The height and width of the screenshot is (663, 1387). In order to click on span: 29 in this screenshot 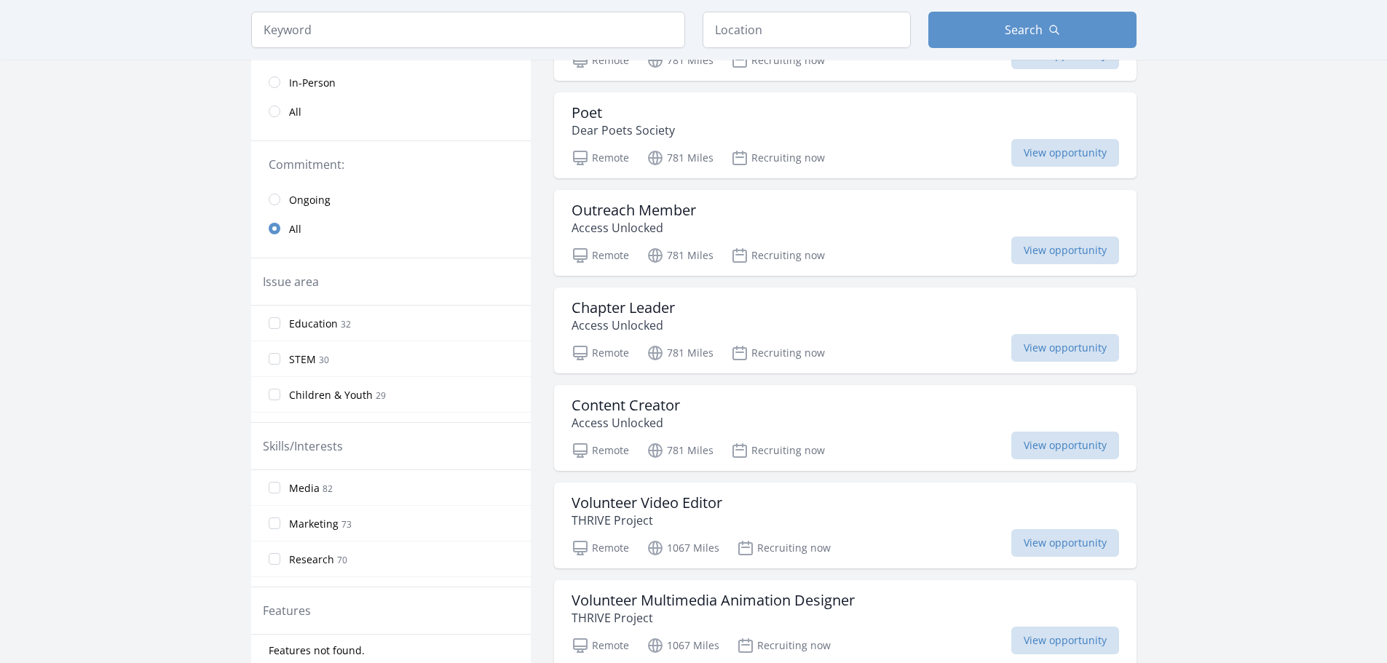, I will do `click(381, 395)`.